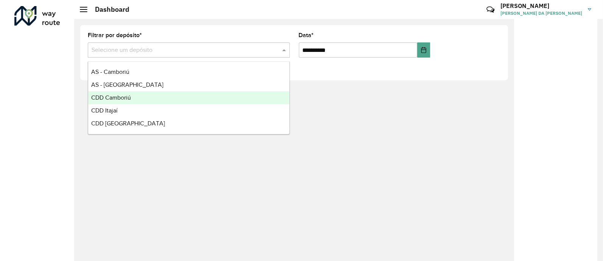 The image size is (603, 261). Describe the element at coordinates (110, 72) in the screenshot. I see `span: AS - Camboriú` at that location.